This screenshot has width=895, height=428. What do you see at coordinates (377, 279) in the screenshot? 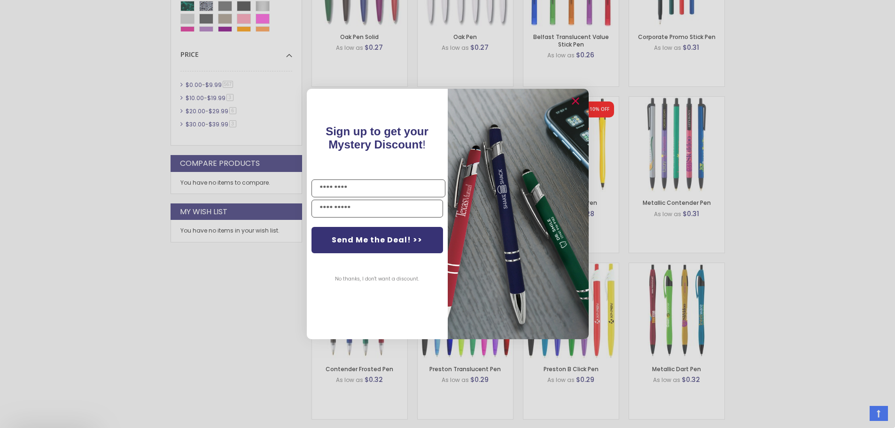
I see `button: No thanks, I don't want a discount.` at bounding box center [377, 279].